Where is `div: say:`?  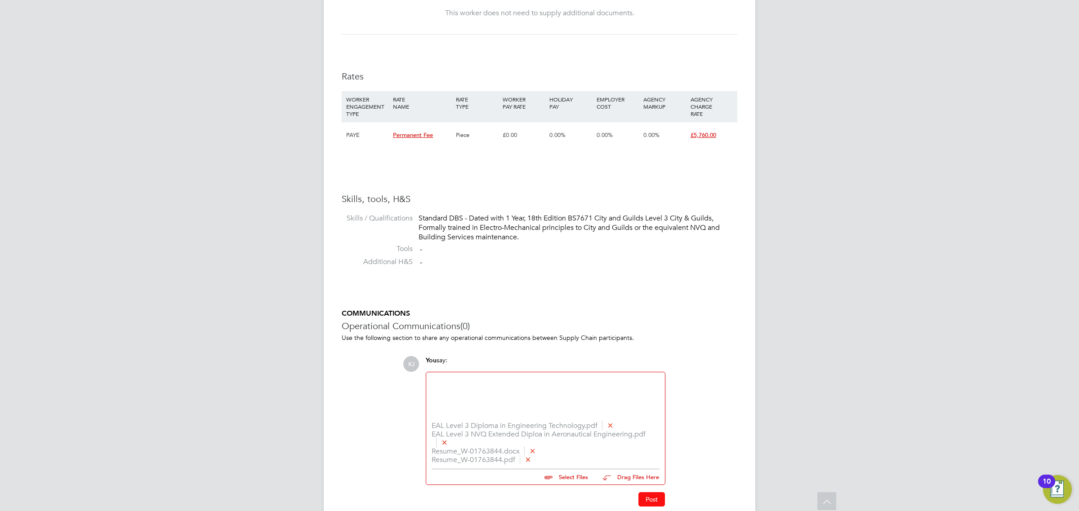 div: say: is located at coordinates (545, 364).